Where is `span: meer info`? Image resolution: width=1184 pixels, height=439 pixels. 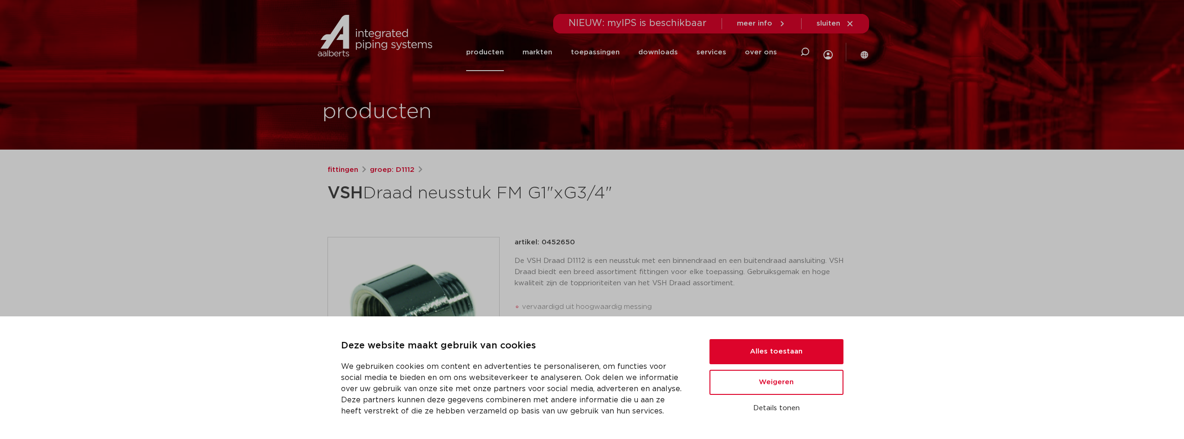
span: meer info is located at coordinates (754, 23).